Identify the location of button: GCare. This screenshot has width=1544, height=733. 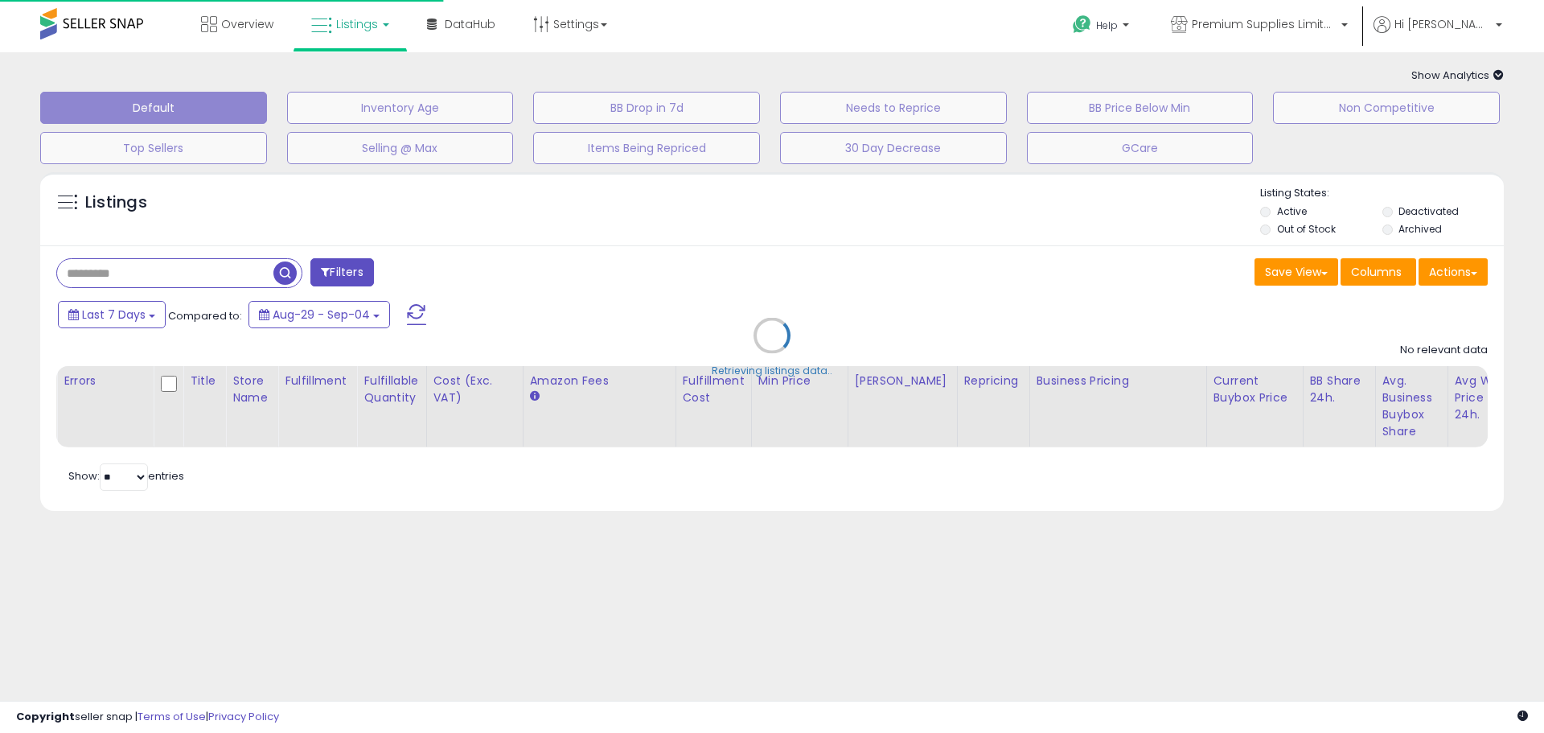
(1140, 148).